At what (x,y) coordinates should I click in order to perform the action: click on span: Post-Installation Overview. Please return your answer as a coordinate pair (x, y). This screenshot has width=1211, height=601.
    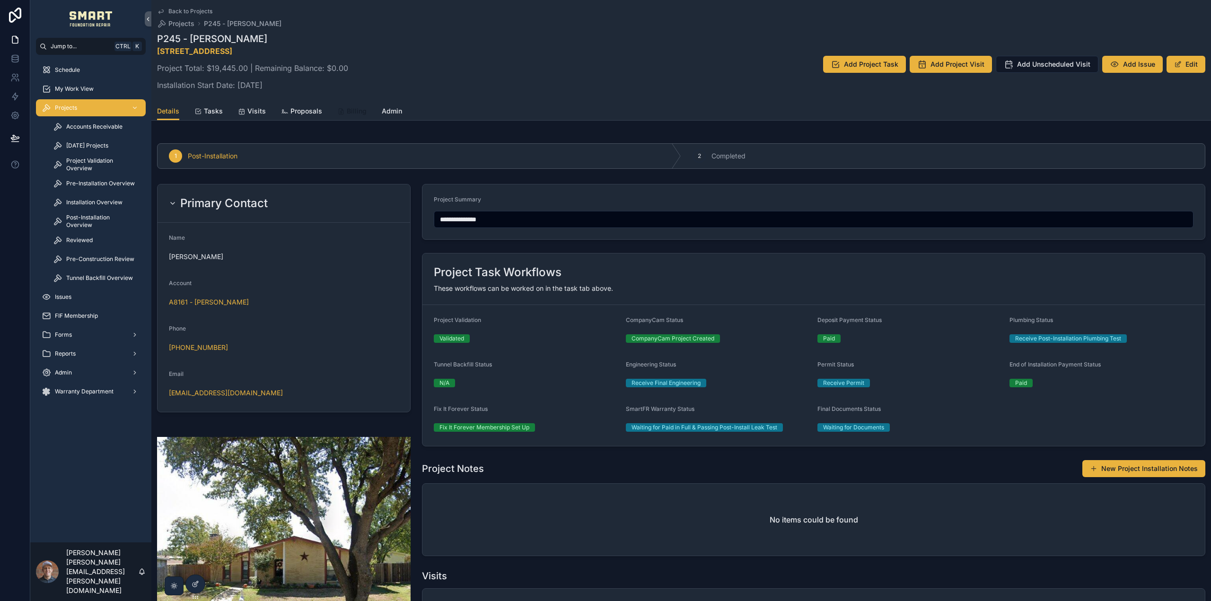
    Looking at the image, I should click on (101, 221).